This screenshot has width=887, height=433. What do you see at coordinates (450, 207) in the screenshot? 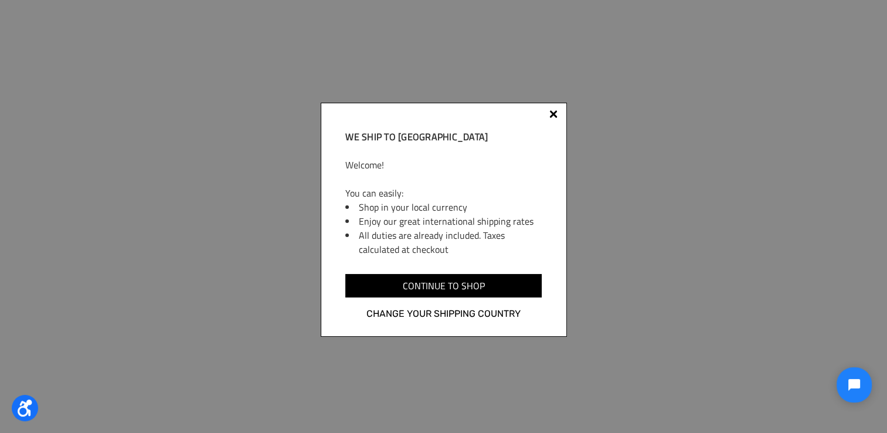
I see `li: Shop in your local currency` at bounding box center [450, 207].